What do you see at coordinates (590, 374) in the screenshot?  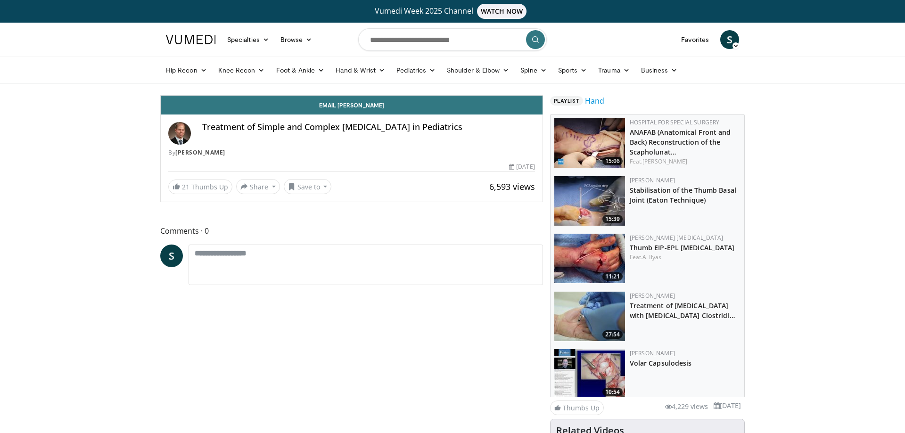 I see `img: ea8aa72c-d7f8-4e52-bf15-4b95f8db34c2.150x105_q85_crop-smart_upscale.jpg` at bounding box center [590, 374].